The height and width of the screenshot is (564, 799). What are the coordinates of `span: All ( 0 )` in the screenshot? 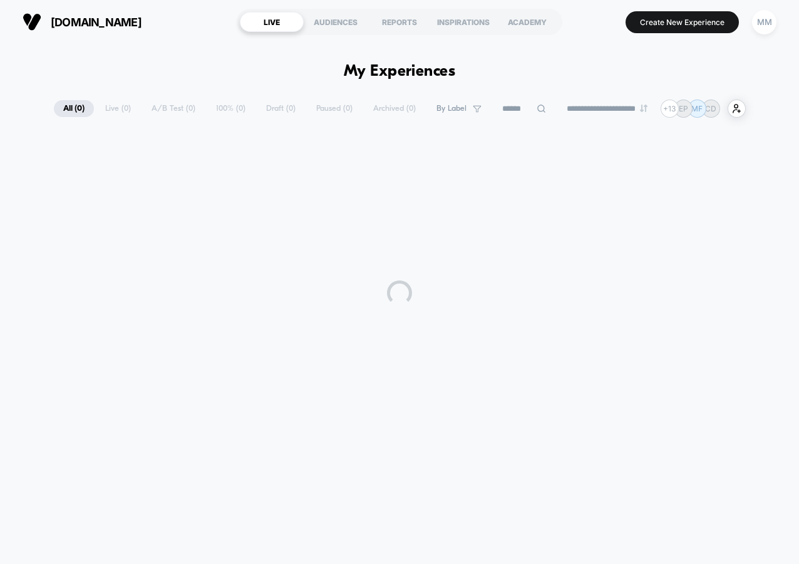 It's located at (74, 108).